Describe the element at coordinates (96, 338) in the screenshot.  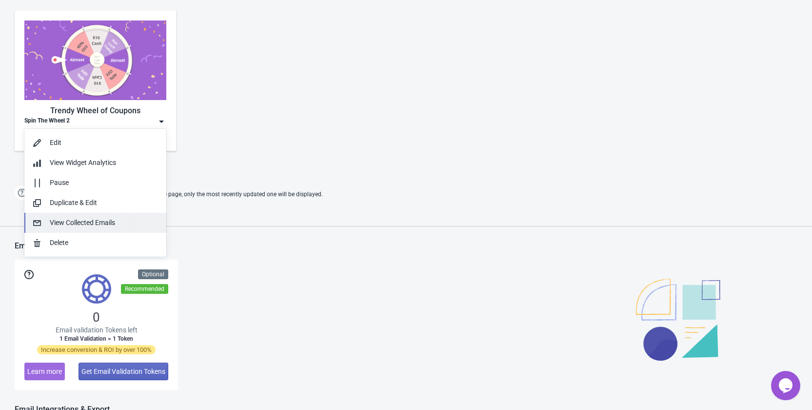
I see `span: 1 Email Validation = 1 Token` at that location.